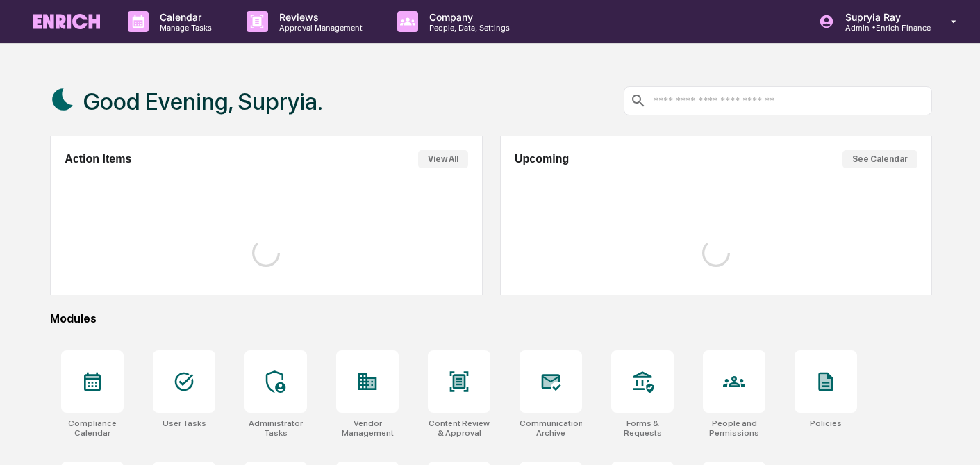  Describe the element at coordinates (467, 28) in the screenshot. I see `p: People, Data, Settings` at that location.